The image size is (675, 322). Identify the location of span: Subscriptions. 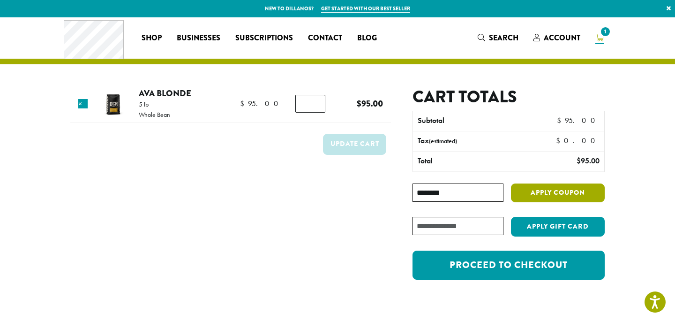
(264, 38).